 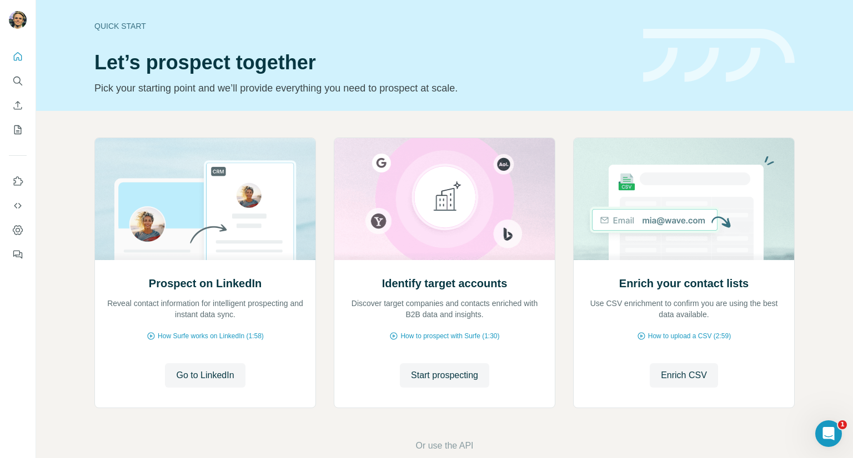 I want to click on button: Use Surfe on LinkedIn, so click(x=18, y=181).